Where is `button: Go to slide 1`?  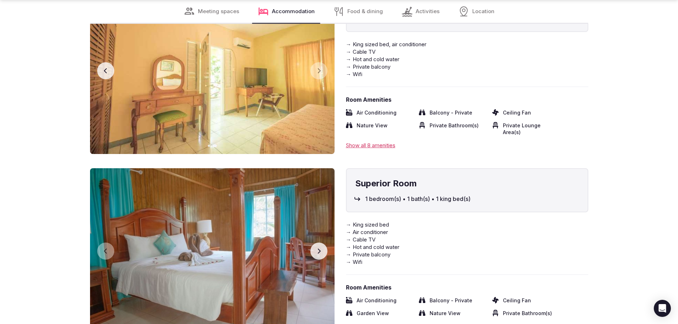
button: Go to slide 1 is located at coordinates (209, 146).